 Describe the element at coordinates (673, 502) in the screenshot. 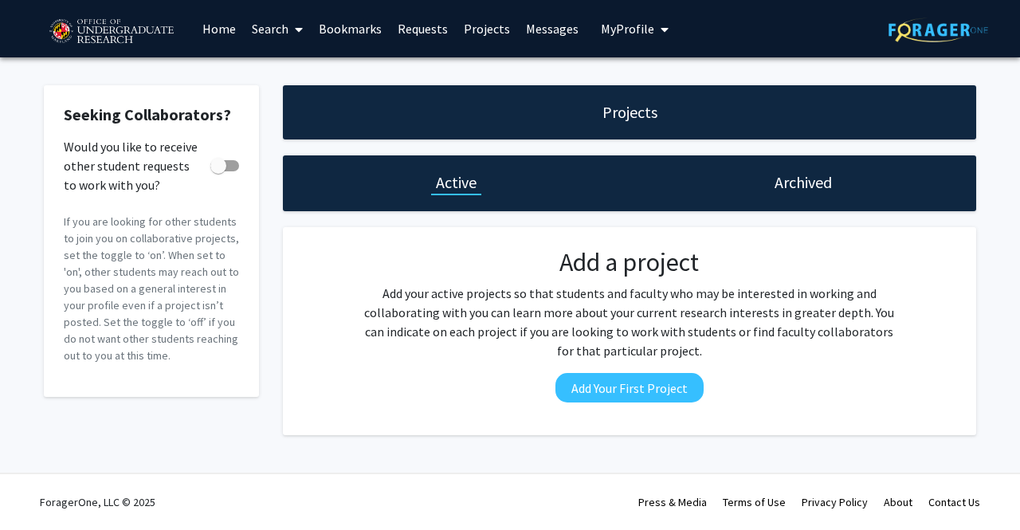

I see `a: Press & Media` at that location.